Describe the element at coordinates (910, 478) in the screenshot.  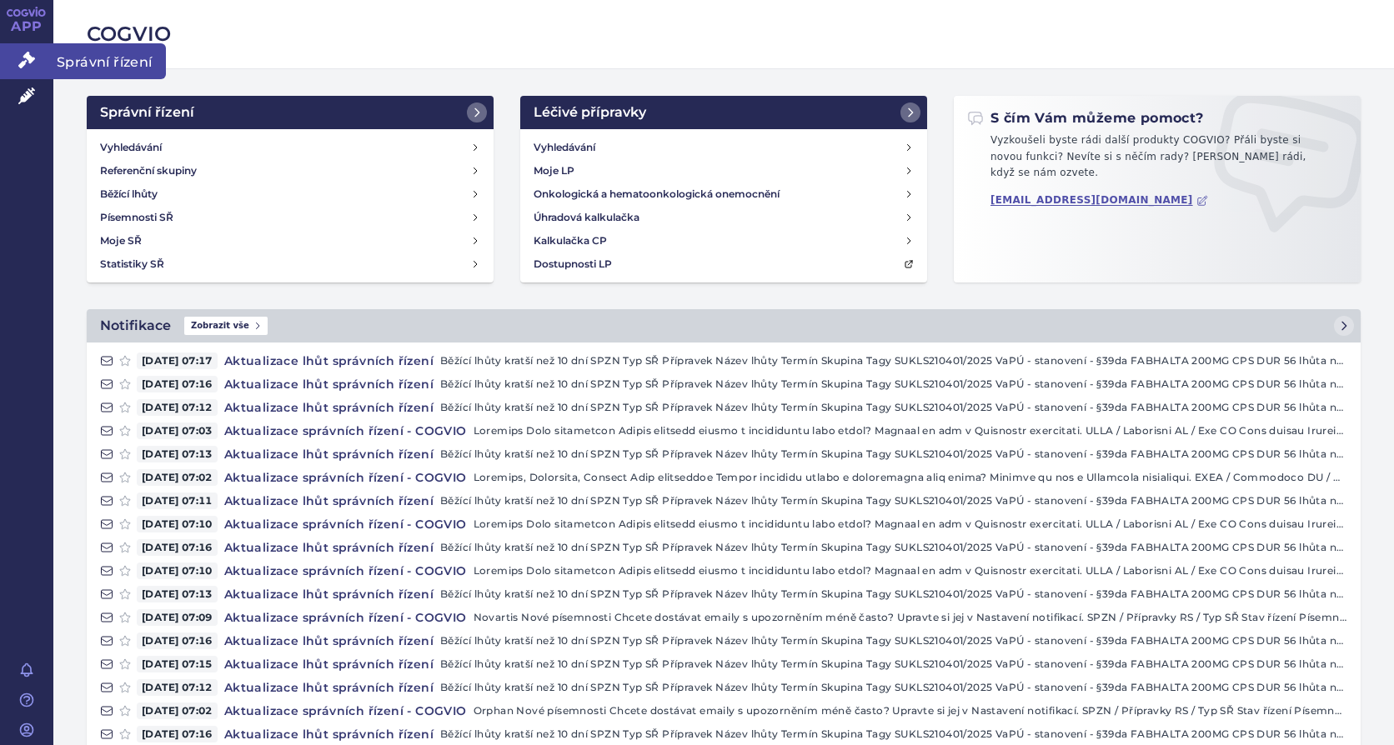
I see `p: Loremips, Dolorsita, Consect Adip elitseddoe Tempor incididu utlabo e doloremagna aliq enima? Min...` at that location.